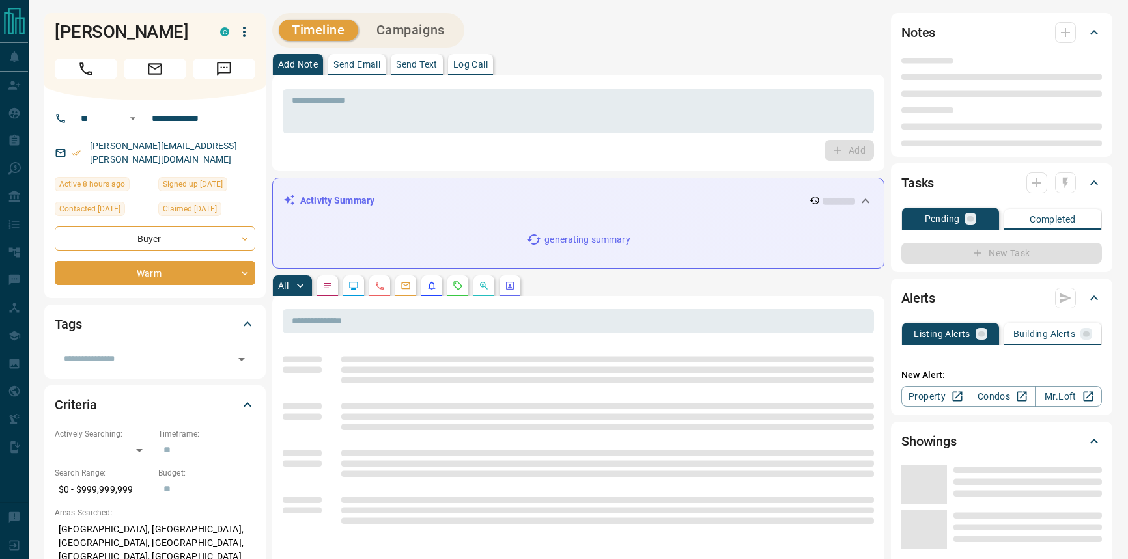 The height and width of the screenshot is (559, 1128). What do you see at coordinates (578, 201) in the screenshot?
I see `div: Activity Summary` at bounding box center [578, 201].